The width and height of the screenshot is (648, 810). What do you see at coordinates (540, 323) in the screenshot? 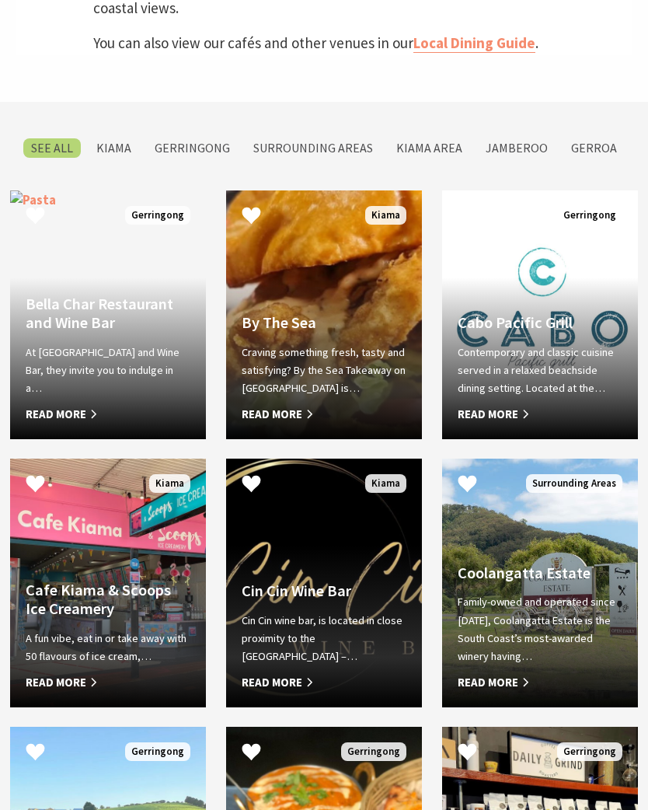
I see `h4: Cabo Pacific Grill` at bounding box center [540, 323].